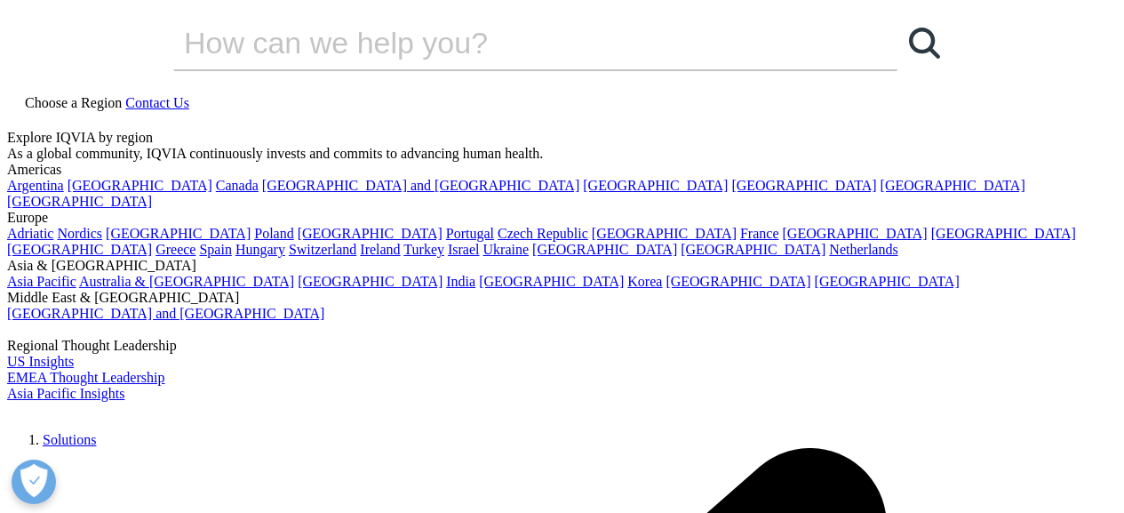  What do you see at coordinates (543, 233) in the screenshot?
I see `a: Czech Republic` at bounding box center [543, 233].